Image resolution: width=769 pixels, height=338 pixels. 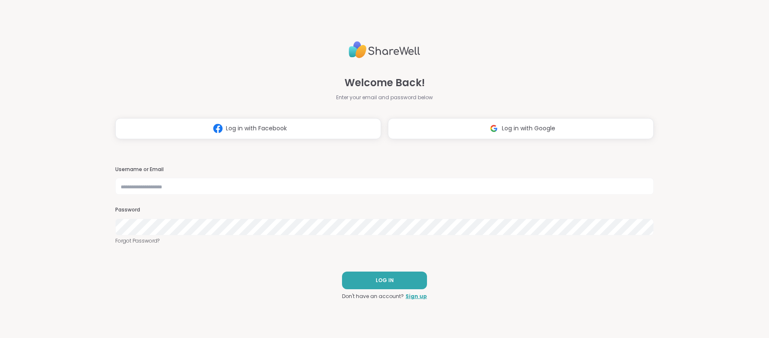 What do you see at coordinates (384, 281) in the screenshot?
I see `span: LOG IN` at bounding box center [384, 281].